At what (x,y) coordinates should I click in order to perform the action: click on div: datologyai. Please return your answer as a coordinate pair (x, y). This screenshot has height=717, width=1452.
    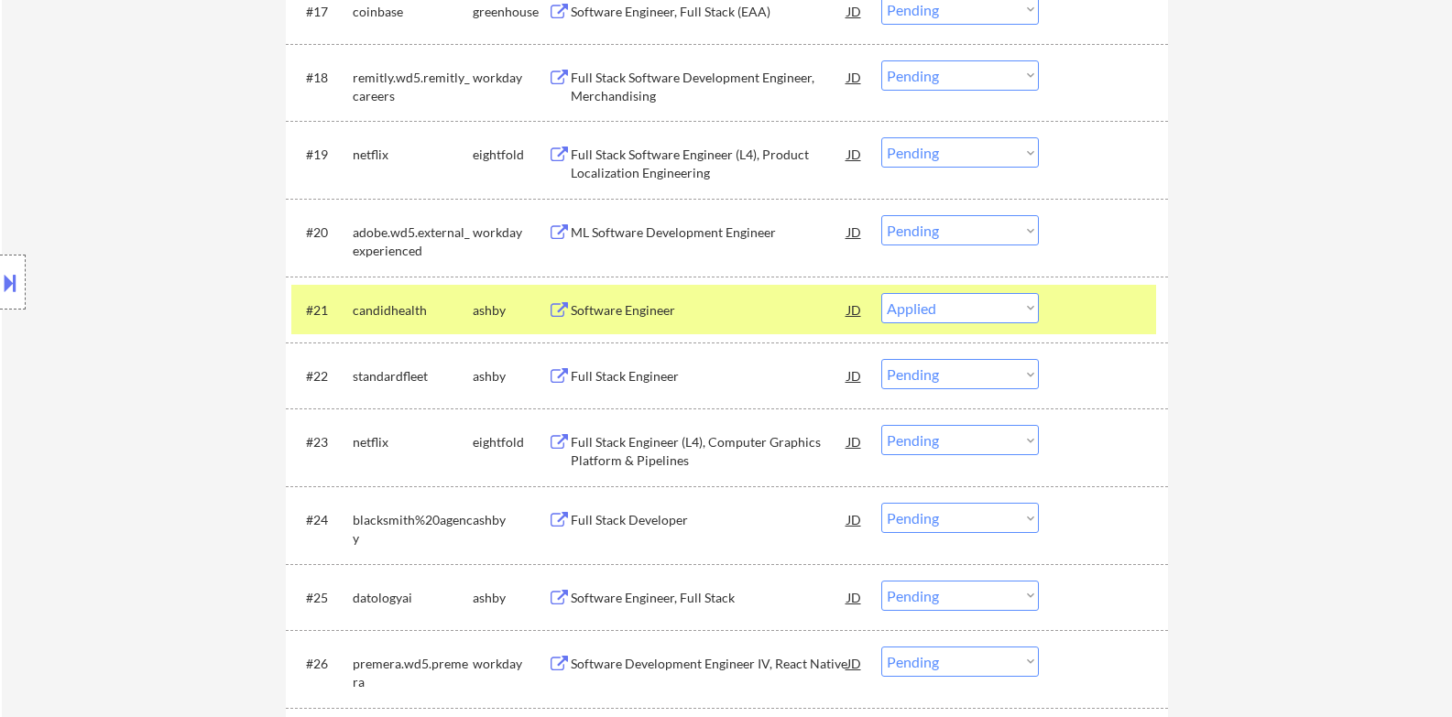
    Looking at the image, I should click on (412, 598).